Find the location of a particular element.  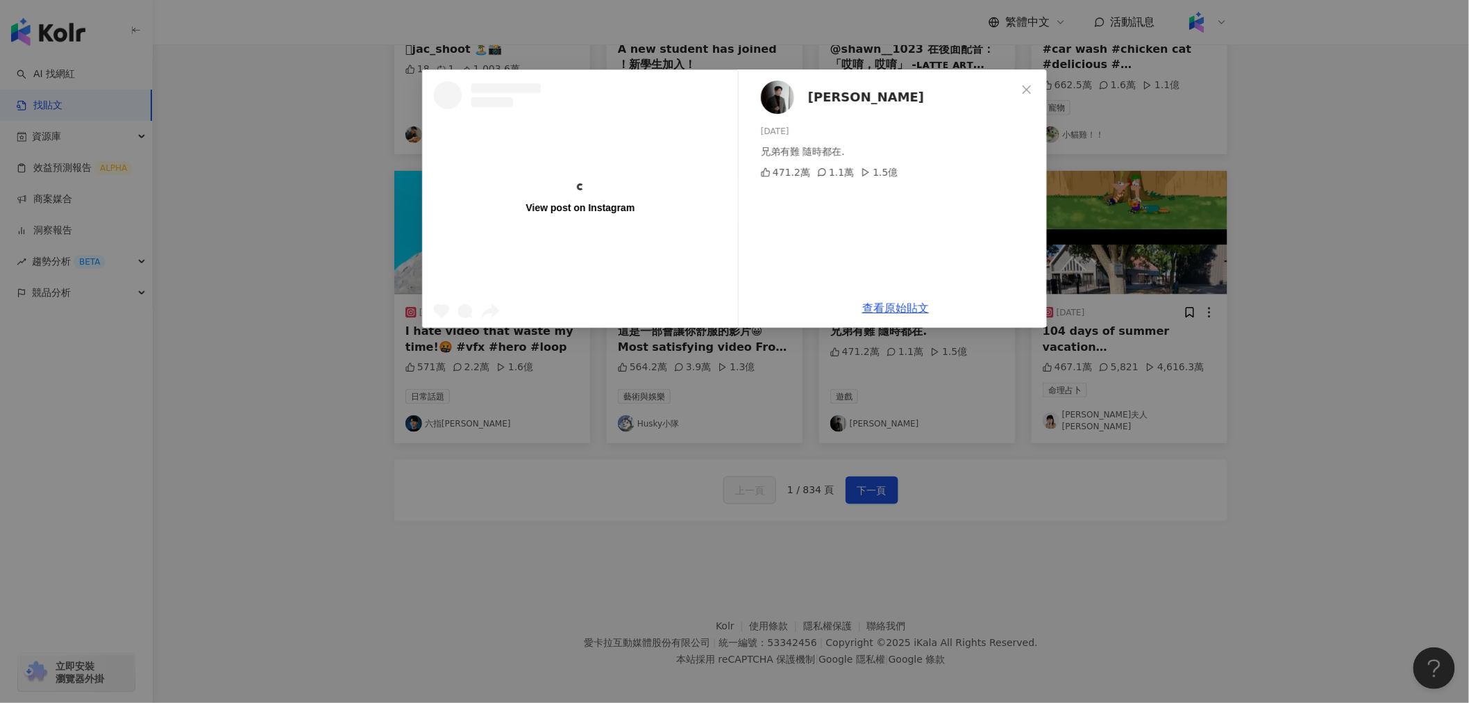

button: Close is located at coordinates (1027, 90).